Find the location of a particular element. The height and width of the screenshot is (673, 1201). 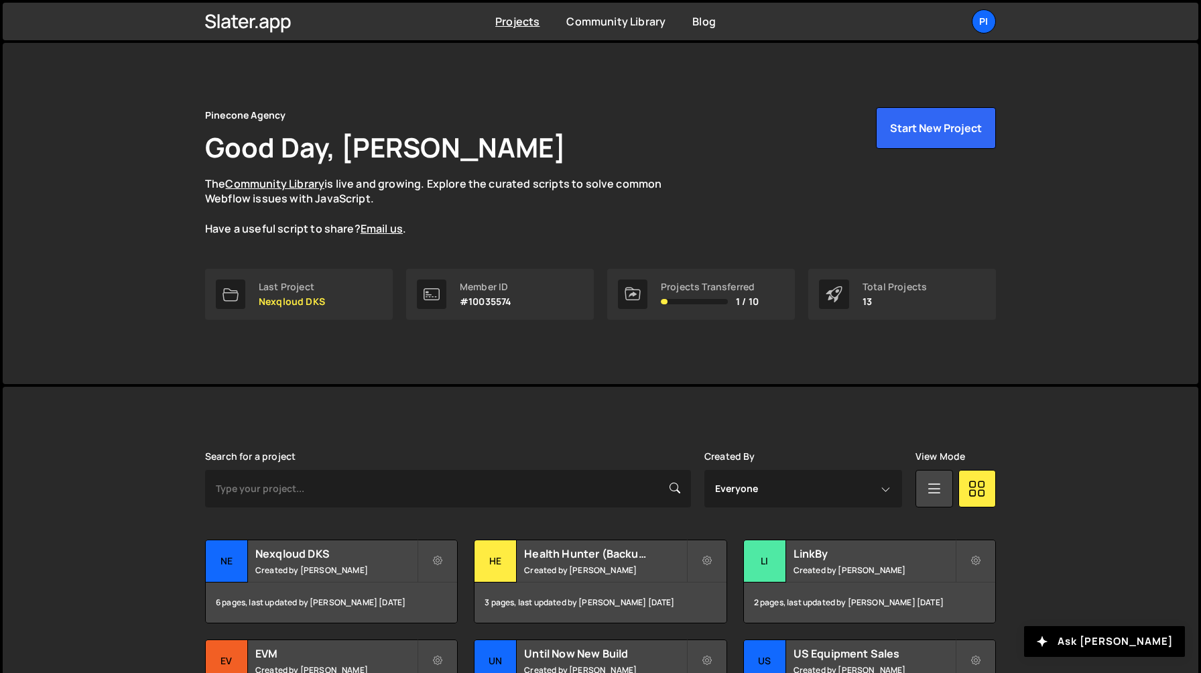

a: Last Project Nexqloud DKS is located at coordinates (299, 294).